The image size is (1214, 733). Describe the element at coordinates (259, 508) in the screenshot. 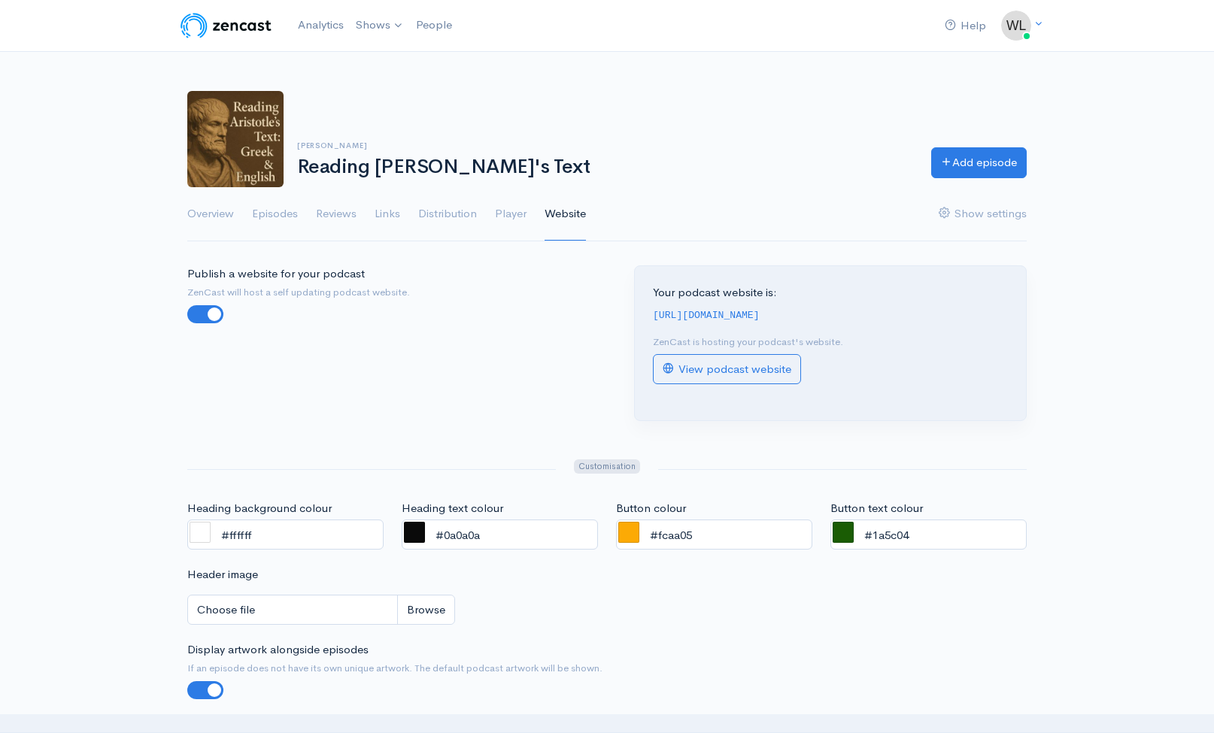

I see `label: Heading background colour` at that location.